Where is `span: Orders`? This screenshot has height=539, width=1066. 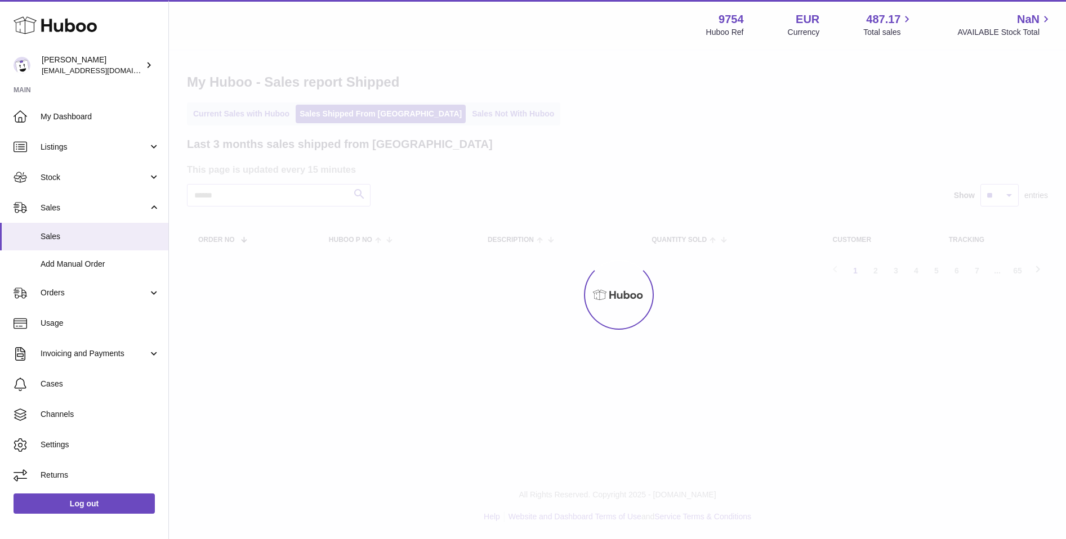 span: Orders is located at coordinates (94, 293).